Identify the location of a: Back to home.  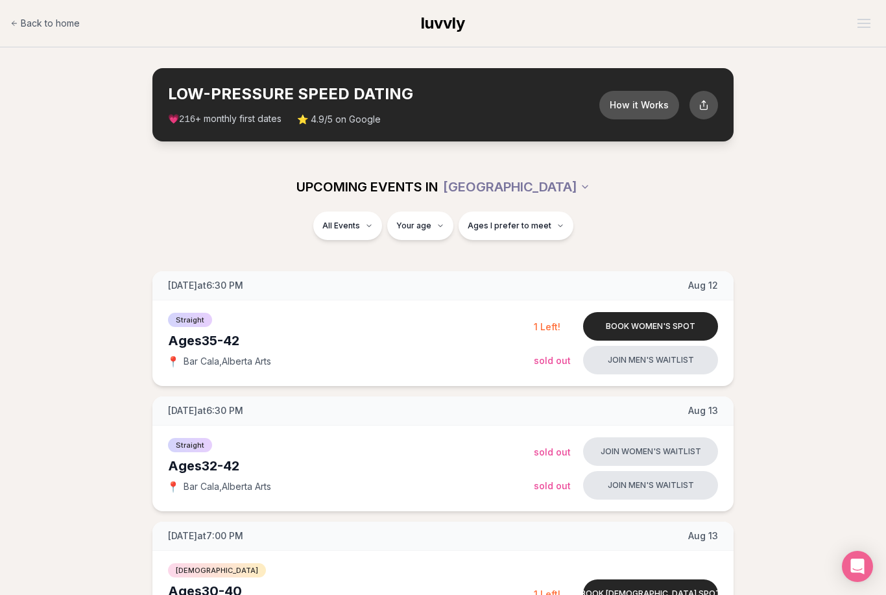
(45, 23).